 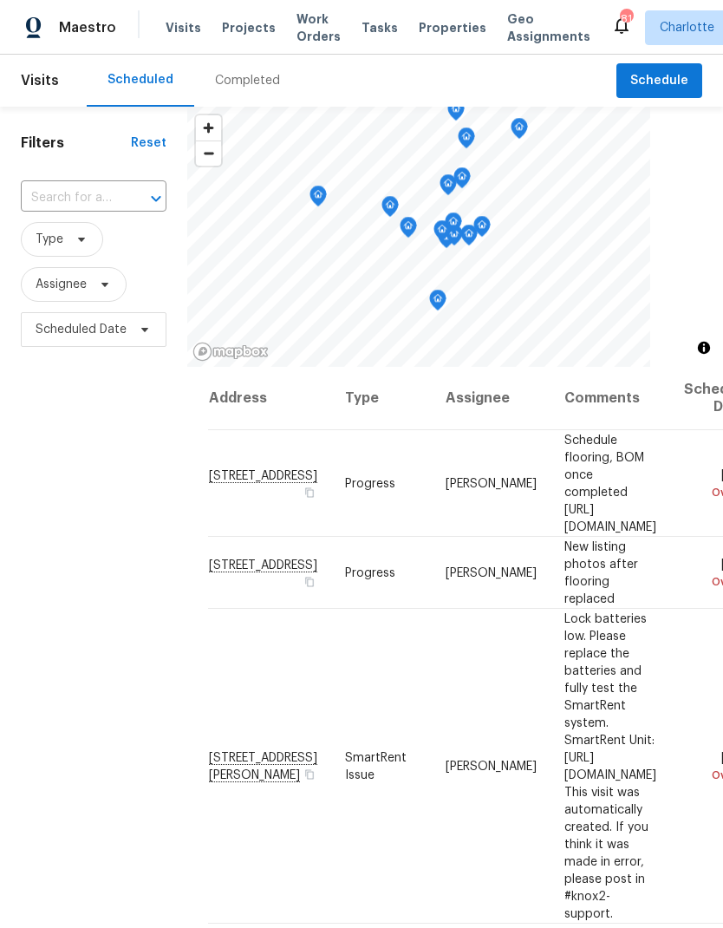 What do you see at coordinates (687, 28) in the screenshot?
I see `span: Charlotte` at bounding box center [687, 28].